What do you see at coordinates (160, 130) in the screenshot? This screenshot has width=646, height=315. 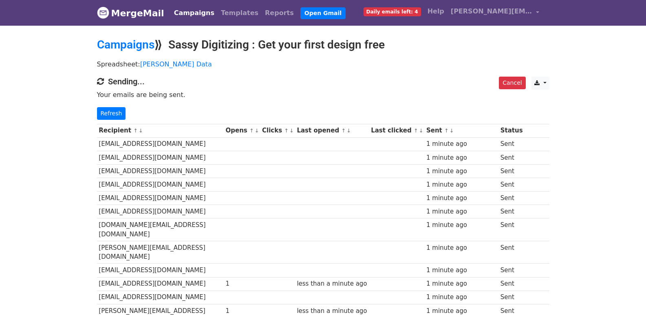 I see `th: Recipient` at bounding box center [160, 130].